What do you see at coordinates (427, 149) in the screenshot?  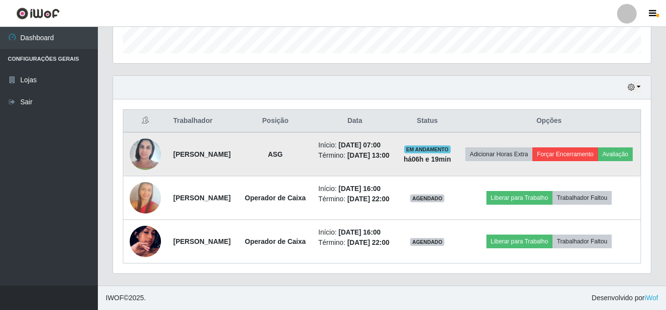 I see `span: EM ANDAMENTO` at bounding box center [427, 149].